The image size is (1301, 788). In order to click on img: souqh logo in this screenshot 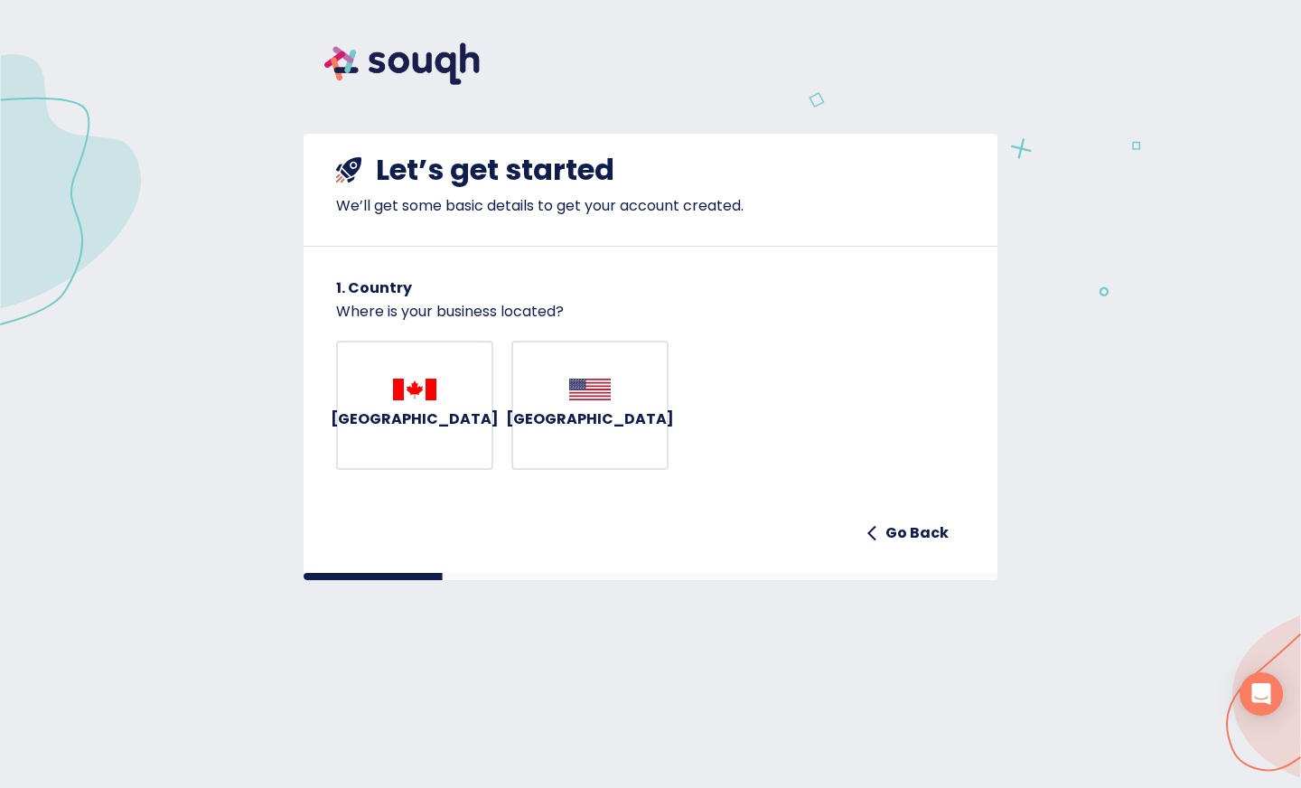, I will do `click(402, 63)`.